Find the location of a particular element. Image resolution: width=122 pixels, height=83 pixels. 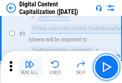

div: TrailBalanceFlat - imported is located at coordinates (62, 51).